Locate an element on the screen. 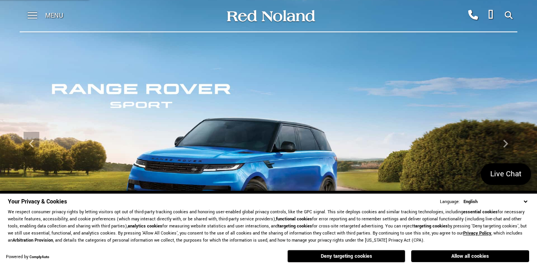  u: Privacy Policy is located at coordinates (477, 233).